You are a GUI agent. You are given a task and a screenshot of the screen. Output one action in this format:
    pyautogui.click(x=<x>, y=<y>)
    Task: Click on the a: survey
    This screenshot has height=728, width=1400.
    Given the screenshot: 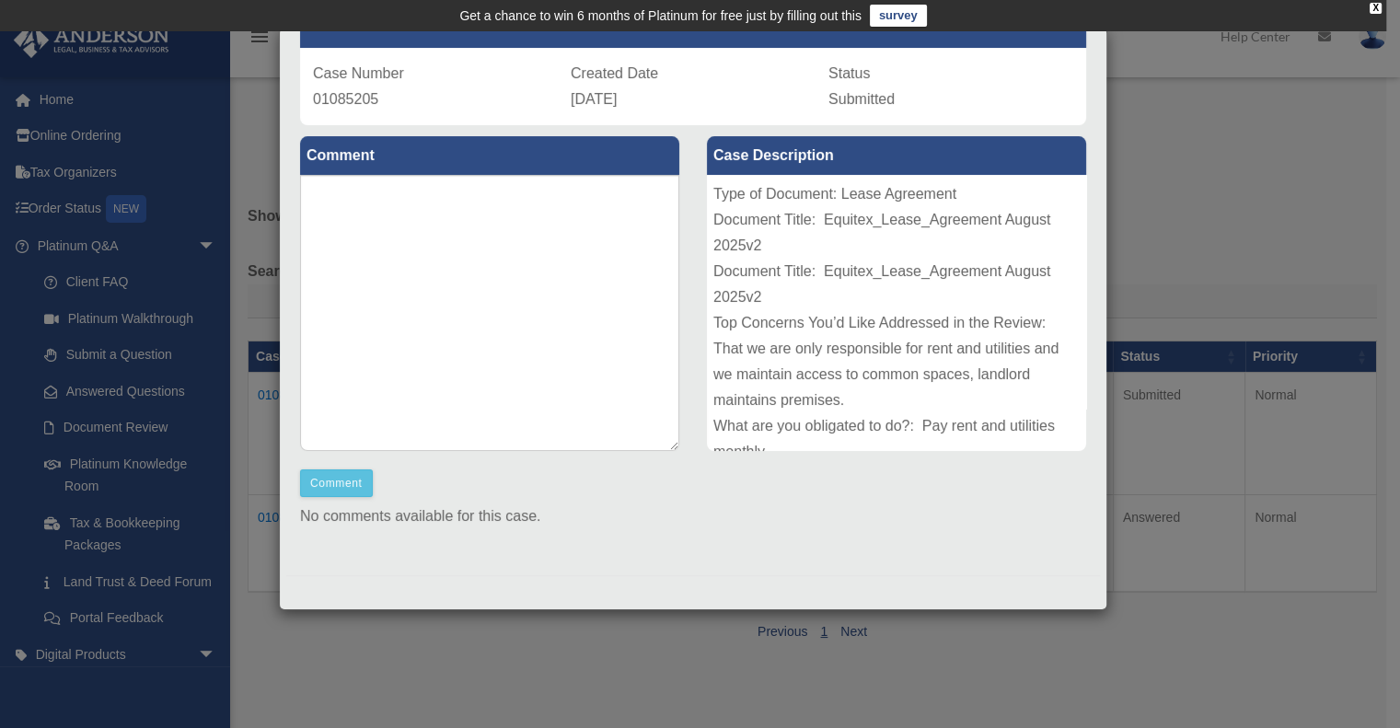 What is the action you would take?
    pyautogui.click(x=899, y=16)
    